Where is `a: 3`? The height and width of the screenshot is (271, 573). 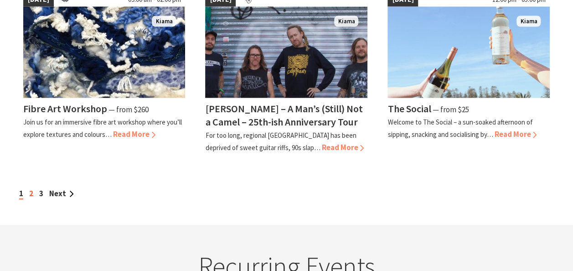 a: 3 is located at coordinates (41, 193).